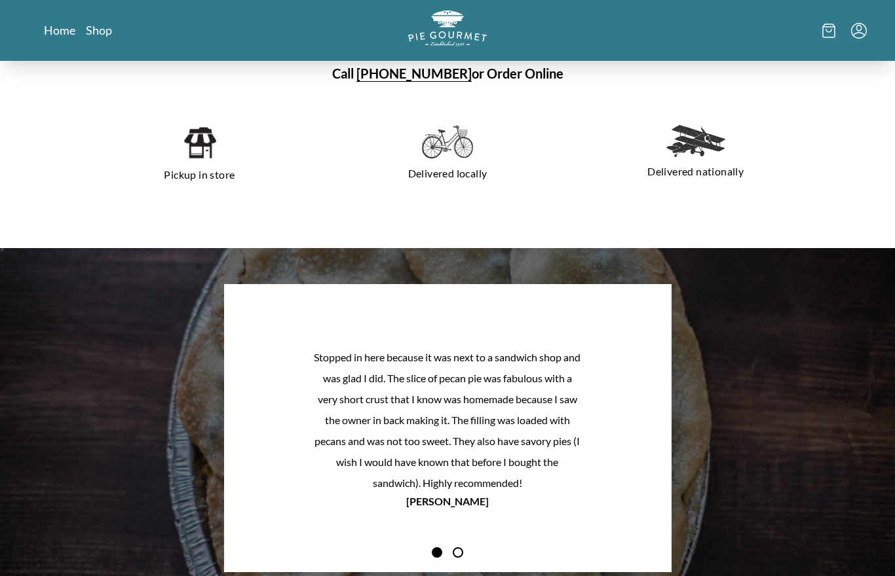  I want to click on p: Delivered locally, so click(447, 174).